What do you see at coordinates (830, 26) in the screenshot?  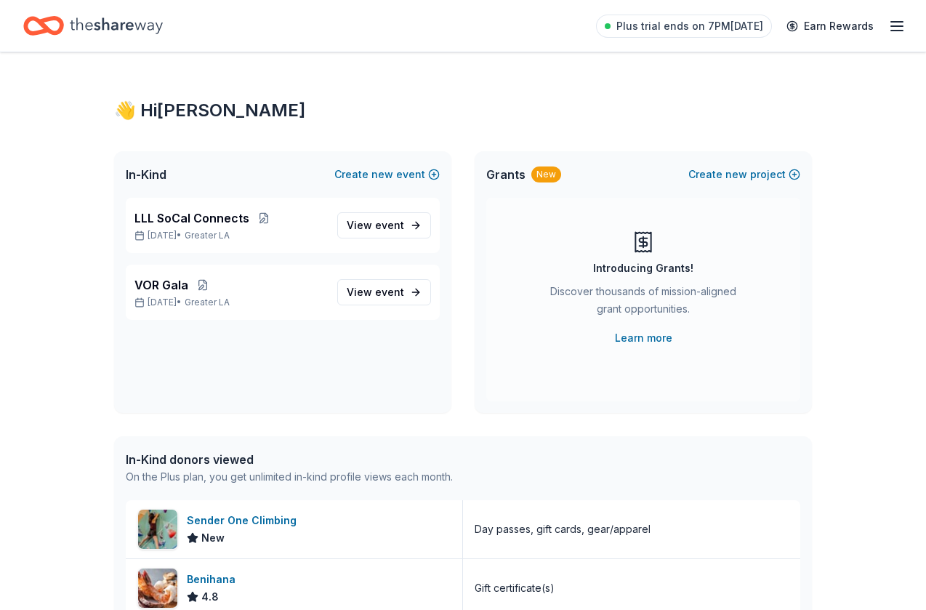 I see `a: Earn Rewards` at bounding box center [830, 26].